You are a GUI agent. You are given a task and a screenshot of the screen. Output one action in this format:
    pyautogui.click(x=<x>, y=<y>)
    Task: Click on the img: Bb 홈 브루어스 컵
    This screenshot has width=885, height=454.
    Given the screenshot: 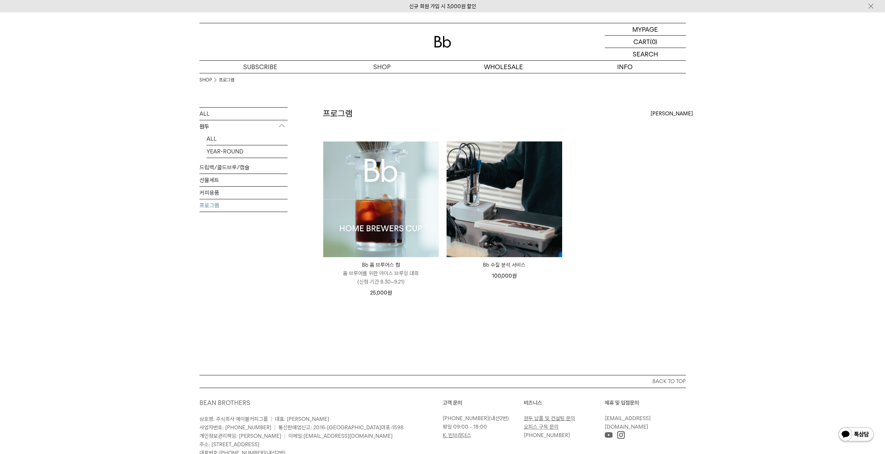 What is the action you would take?
    pyautogui.click(x=381, y=199)
    